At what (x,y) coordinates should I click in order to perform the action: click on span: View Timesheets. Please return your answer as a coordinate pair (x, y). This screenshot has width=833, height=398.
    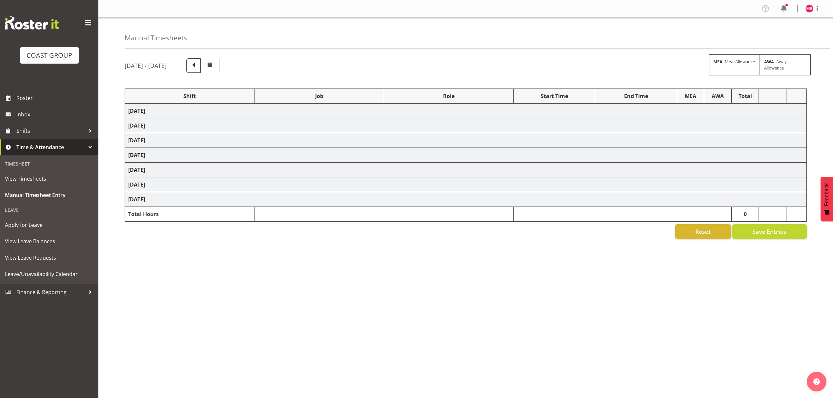
    Looking at the image, I should click on (49, 179).